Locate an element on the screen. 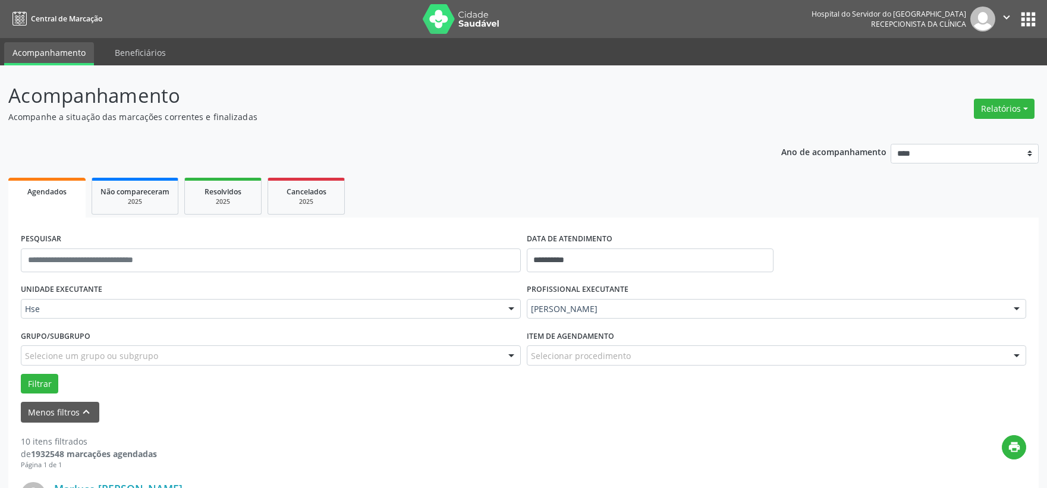 The width and height of the screenshot is (1047, 488). a: Acompanhamento is located at coordinates (49, 53).